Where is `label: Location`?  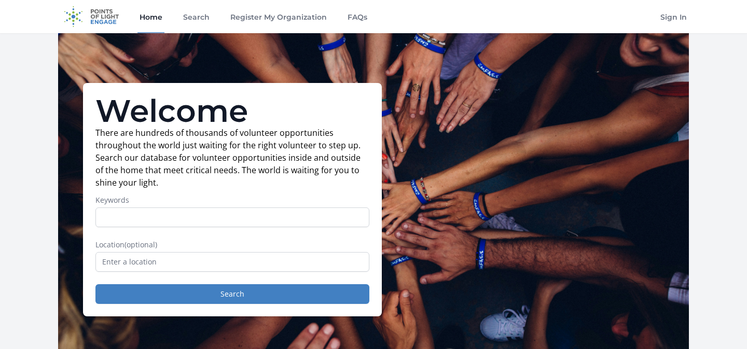 label: Location is located at coordinates (232, 245).